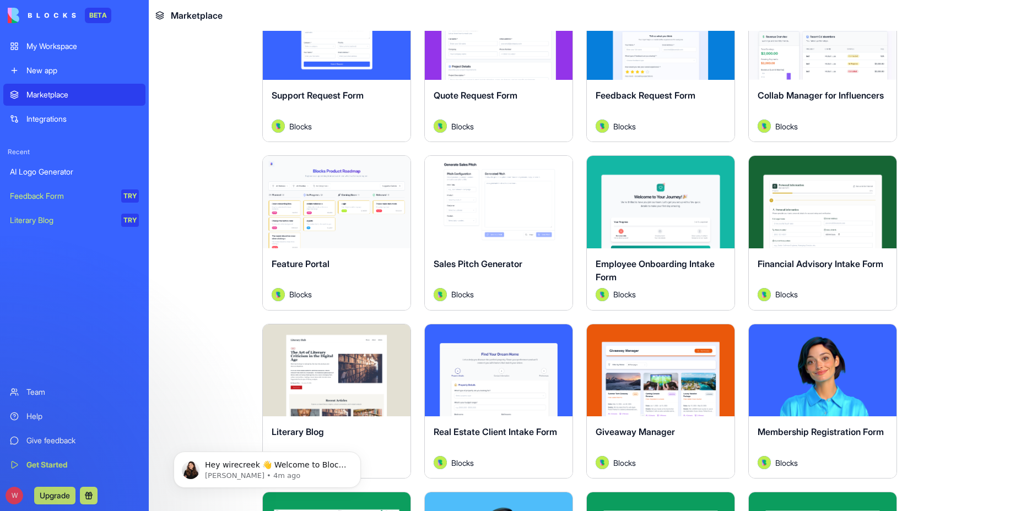  I want to click on span: Hey wirecreek 👋 Welcome to Blocks 🙌 I'm here if you have any questions!, so click(119, 47).